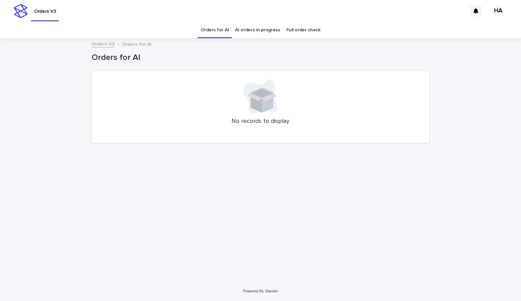 The height and width of the screenshot is (301, 521). What do you see at coordinates (257, 30) in the screenshot?
I see `a: AI orders in progress` at bounding box center [257, 30].